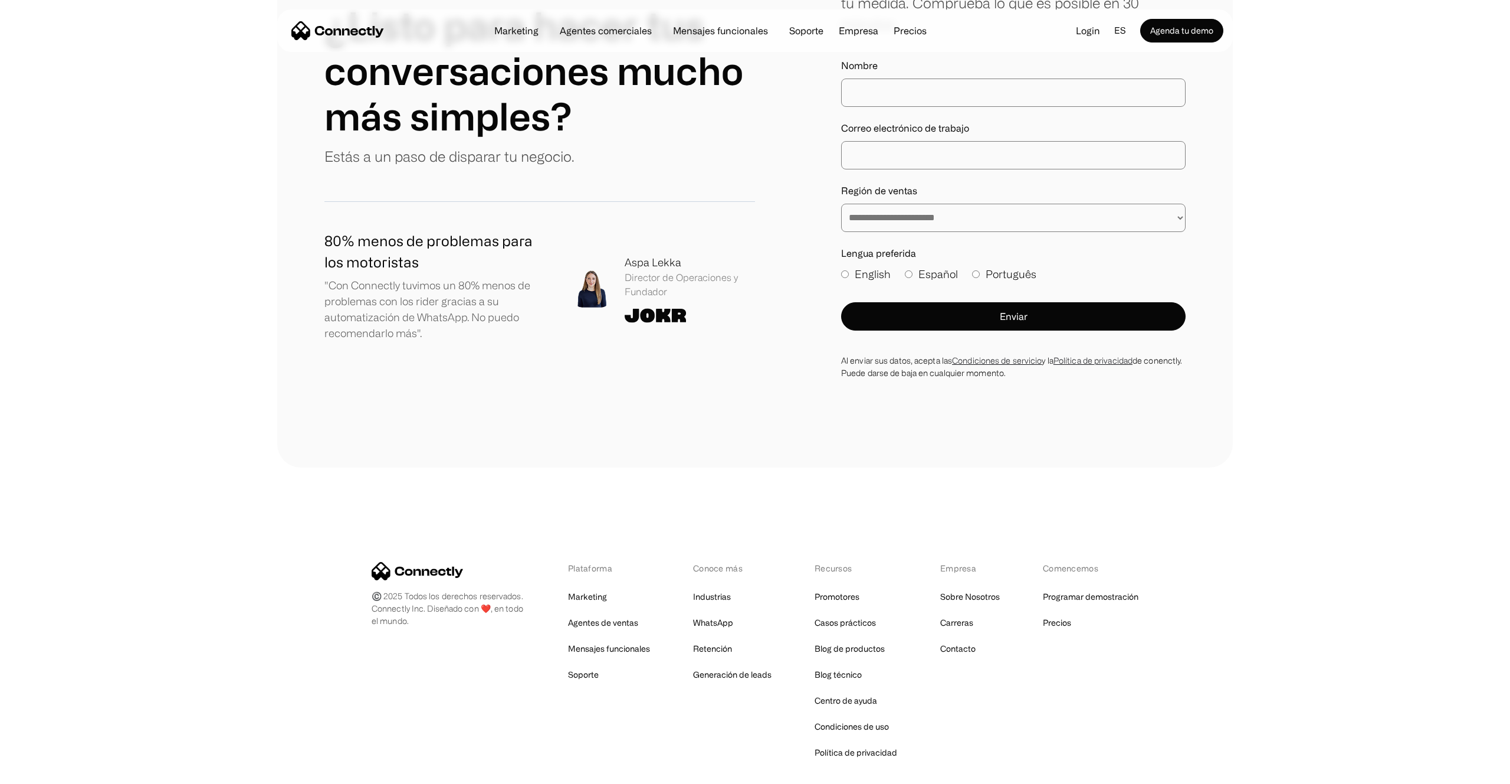  What do you see at coordinates (970, 597) in the screenshot?
I see `a: Sobre Nosotros` at bounding box center [970, 597].